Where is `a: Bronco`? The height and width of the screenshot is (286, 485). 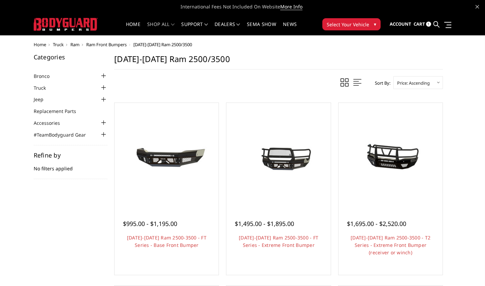
a: Bronco is located at coordinates (46, 76).